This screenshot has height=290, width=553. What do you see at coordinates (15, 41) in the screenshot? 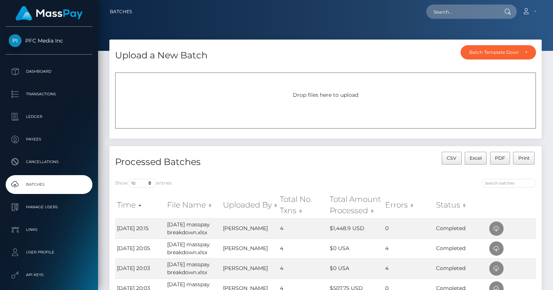
I see `img: PFC Media Inc` at bounding box center [15, 41].